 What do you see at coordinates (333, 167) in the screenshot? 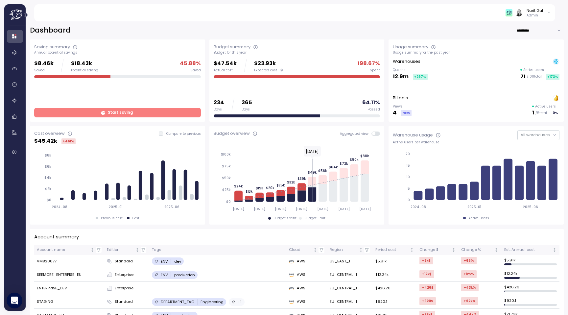
I see `tspan: $64k` at bounding box center [333, 167].